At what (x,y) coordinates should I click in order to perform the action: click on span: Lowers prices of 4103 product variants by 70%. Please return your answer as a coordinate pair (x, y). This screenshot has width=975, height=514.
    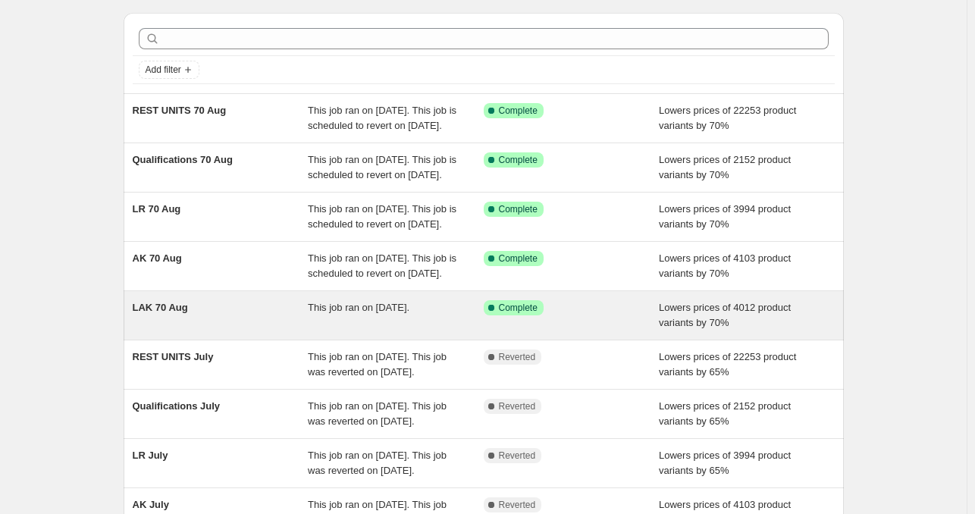
    Looking at the image, I should click on (725, 265).